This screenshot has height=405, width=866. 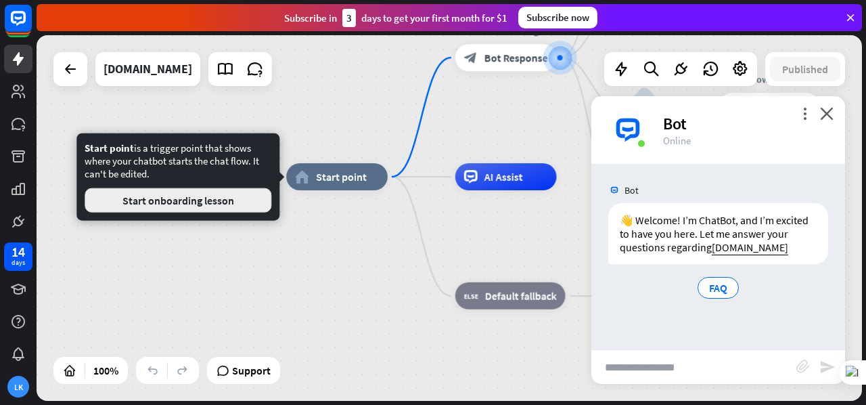 I want to click on span: Bot Response, so click(x=516, y=58).